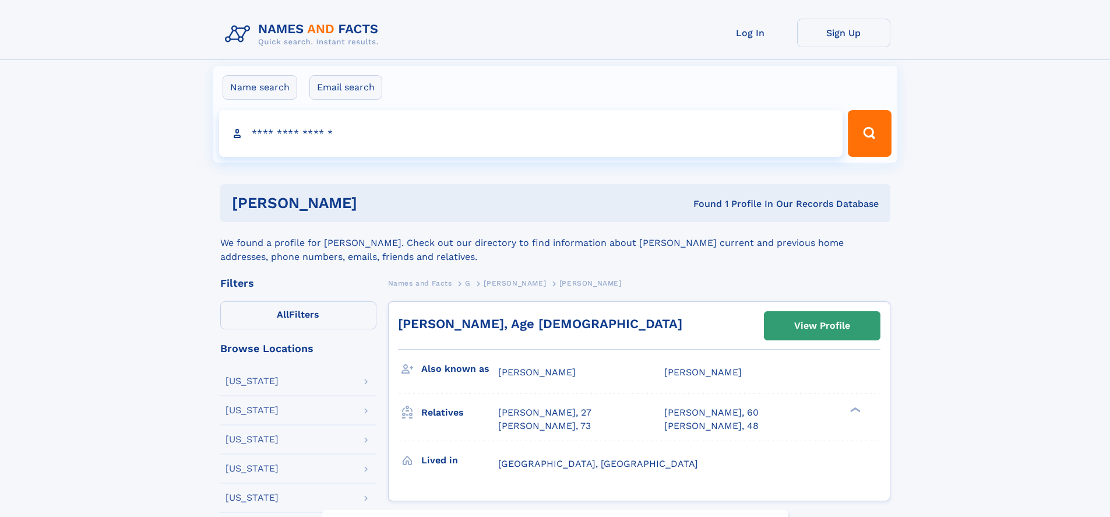 Image resolution: width=1110 pixels, height=517 pixels. I want to click on label: Name search, so click(260, 87).